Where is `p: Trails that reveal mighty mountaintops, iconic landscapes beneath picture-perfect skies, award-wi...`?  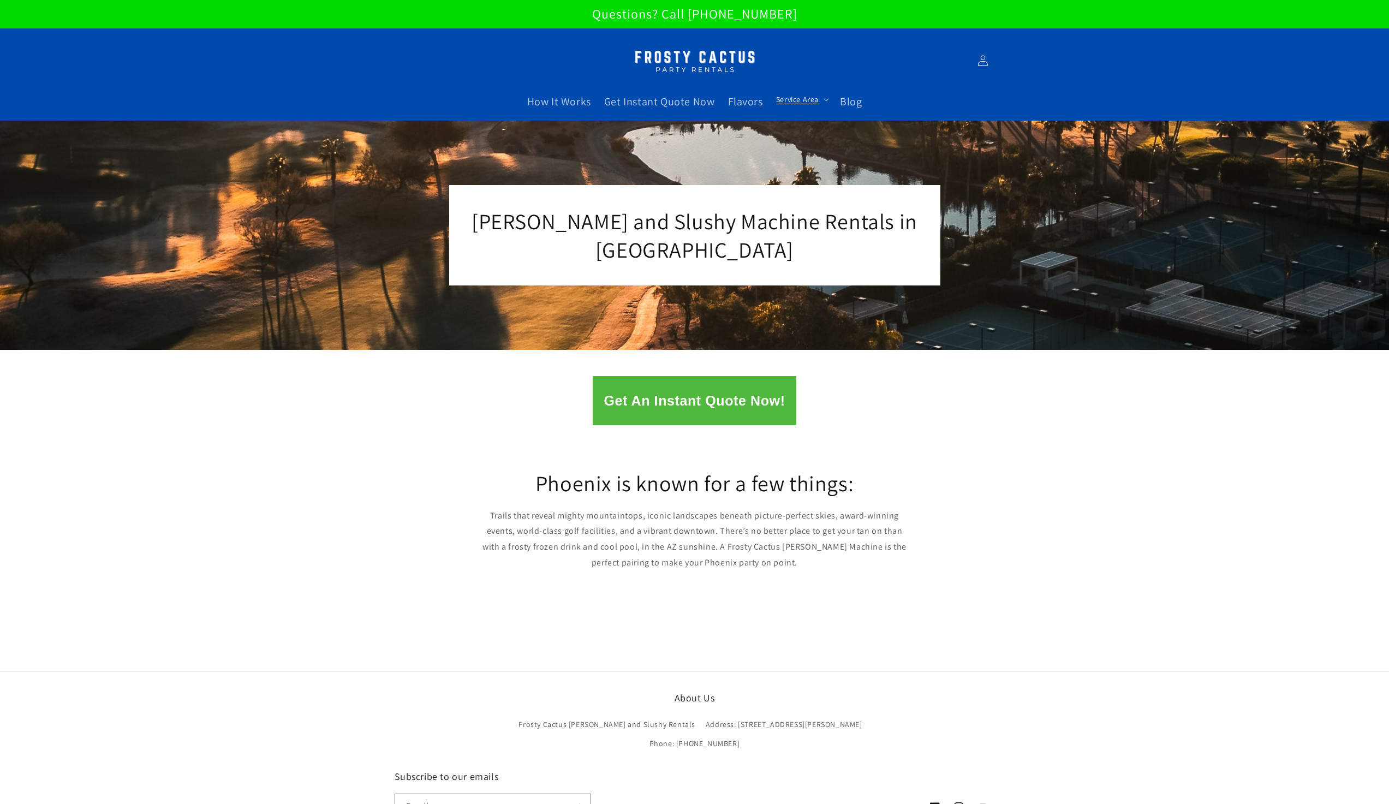
p: Trails that reveal mighty mountaintops, iconic landscapes beneath picture-perfect skies, award-wi... is located at coordinates (695, 539).